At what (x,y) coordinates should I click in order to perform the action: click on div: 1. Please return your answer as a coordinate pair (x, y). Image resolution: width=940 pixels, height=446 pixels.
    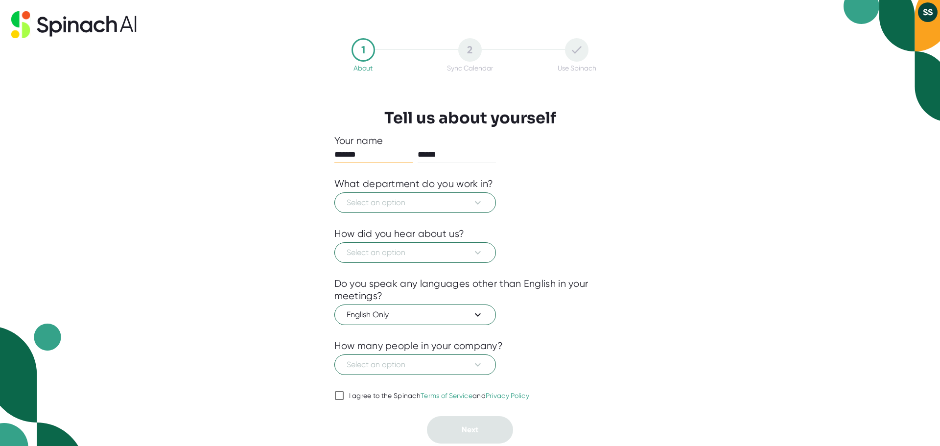
    Looking at the image, I should click on (363, 50).